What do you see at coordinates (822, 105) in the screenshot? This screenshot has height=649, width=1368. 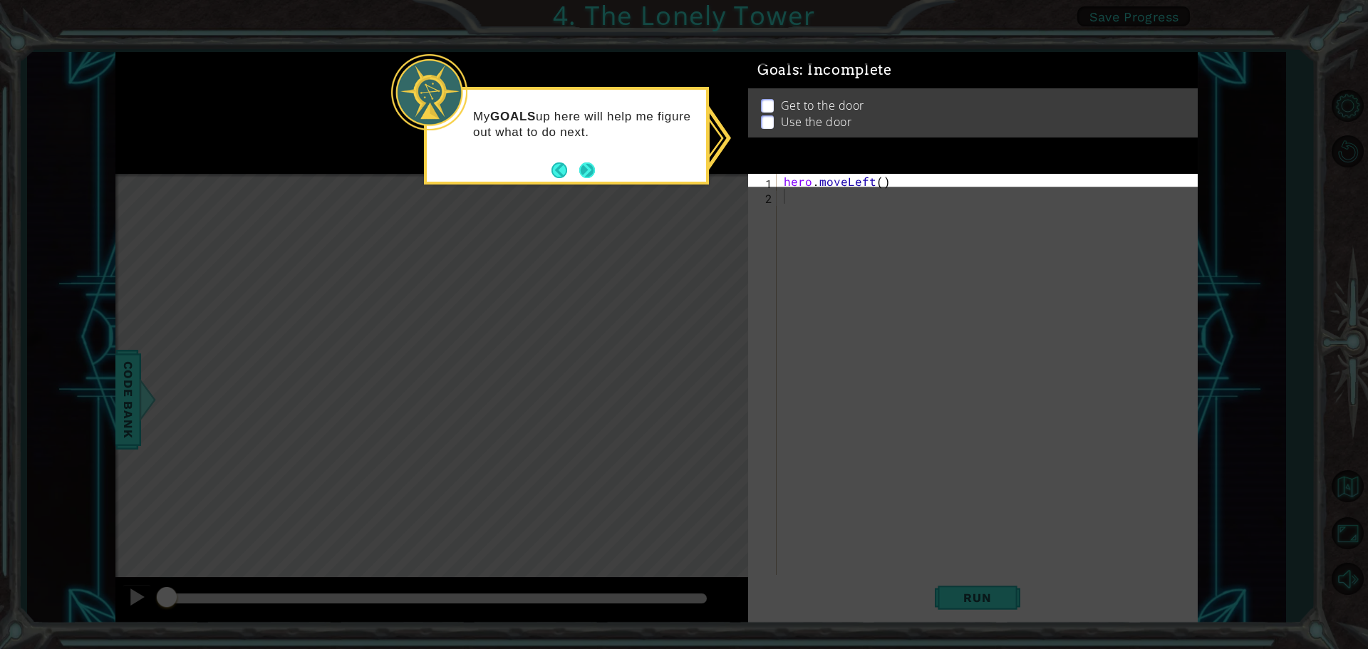 I see `p: Get to the door` at bounding box center [822, 105].